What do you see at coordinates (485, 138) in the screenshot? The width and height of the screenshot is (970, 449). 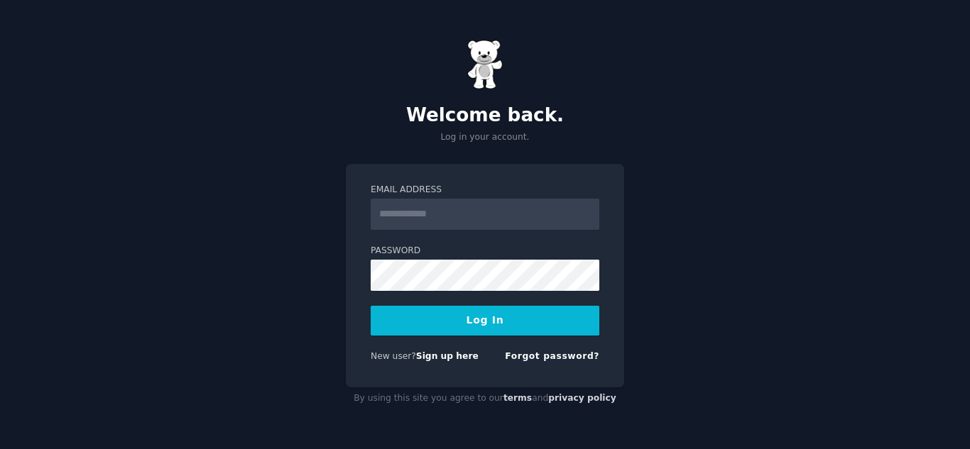 I see `p: Log in your account.` at bounding box center [485, 138].